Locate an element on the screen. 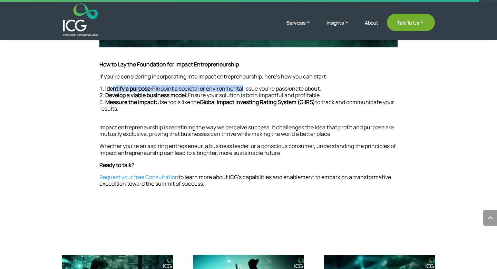 Image resolution: width=497 pixels, height=269 pixels. strong: Global Impact Investing Rating System (GIIRS) is located at coordinates (258, 102).